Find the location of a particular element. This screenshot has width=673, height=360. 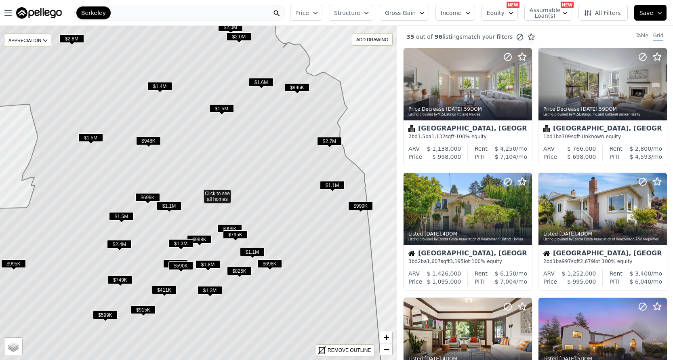

div: NEW is located at coordinates (567, 5).